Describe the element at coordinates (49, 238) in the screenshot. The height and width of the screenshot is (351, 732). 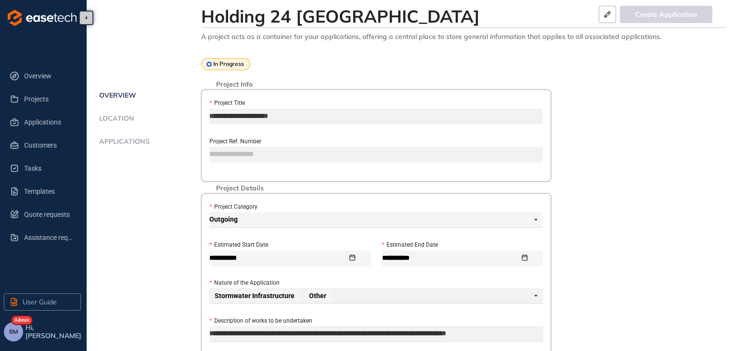
I see `span: Assistance requests` at that location.